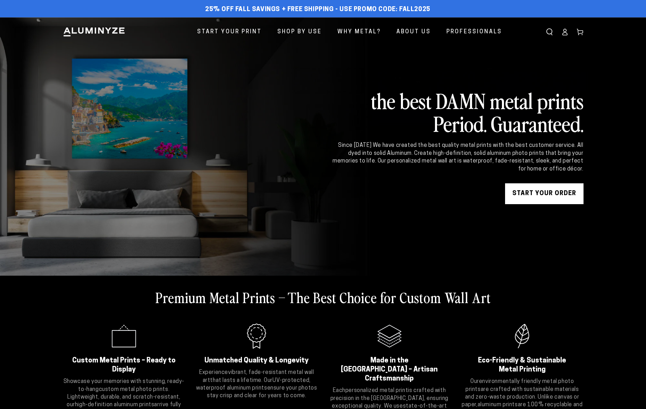 The image size is (646, 409). What do you see at coordinates (413, 32) in the screenshot?
I see `a: About Us` at bounding box center [413, 32].